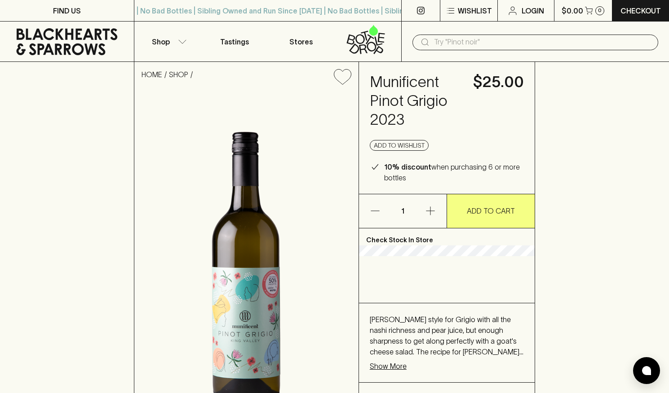 The width and height of the screenshot is (669, 393). I want to click on p: when purchasing 6 or more bottles, so click(453, 172).